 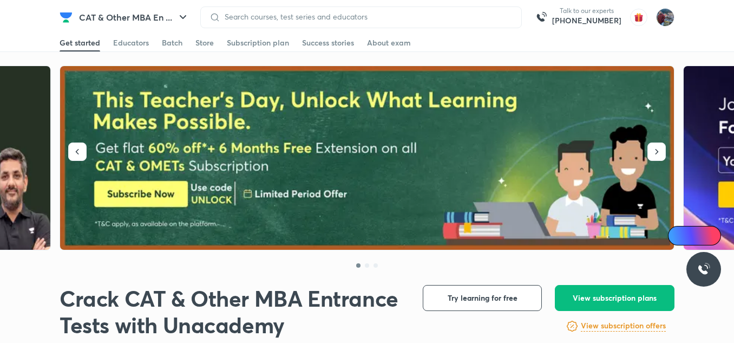 I want to click on a: About exam, so click(x=389, y=43).